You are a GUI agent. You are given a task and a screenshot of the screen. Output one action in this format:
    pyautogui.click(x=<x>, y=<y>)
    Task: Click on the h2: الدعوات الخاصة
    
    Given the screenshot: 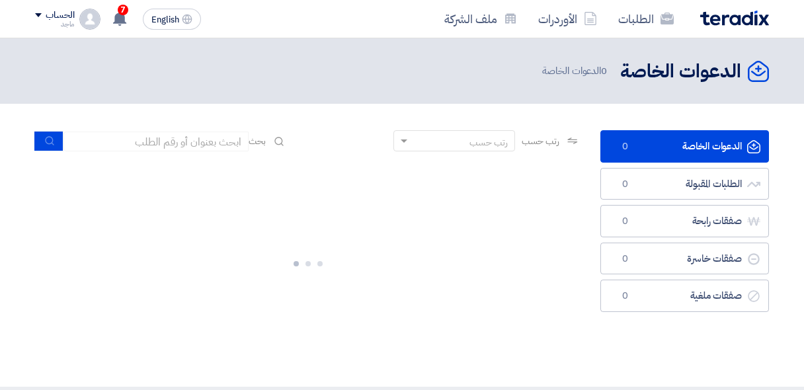 What is the action you would take?
    pyautogui.click(x=681, y=71)
    